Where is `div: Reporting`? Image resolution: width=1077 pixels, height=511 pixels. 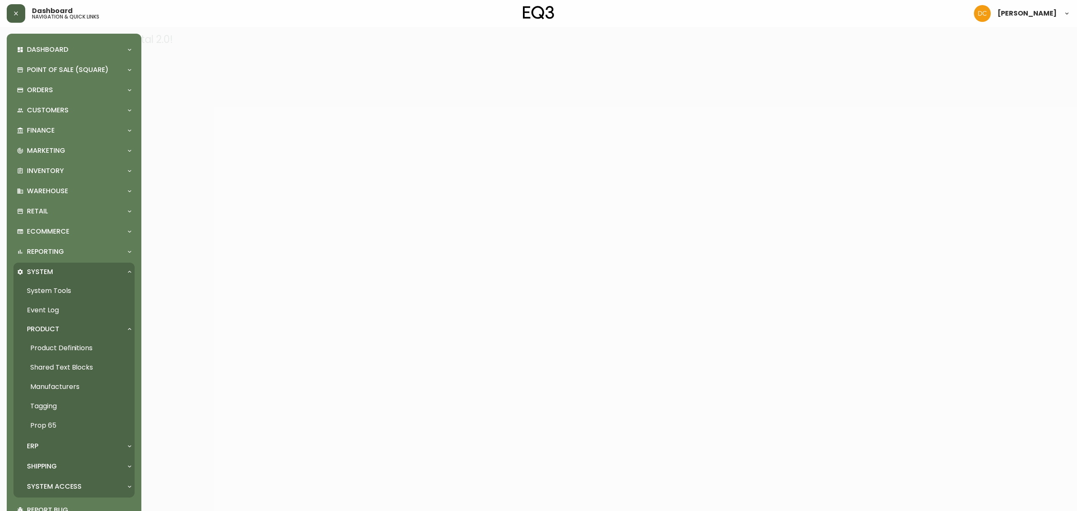
div: Reporting is located at coordinates (74, 252).